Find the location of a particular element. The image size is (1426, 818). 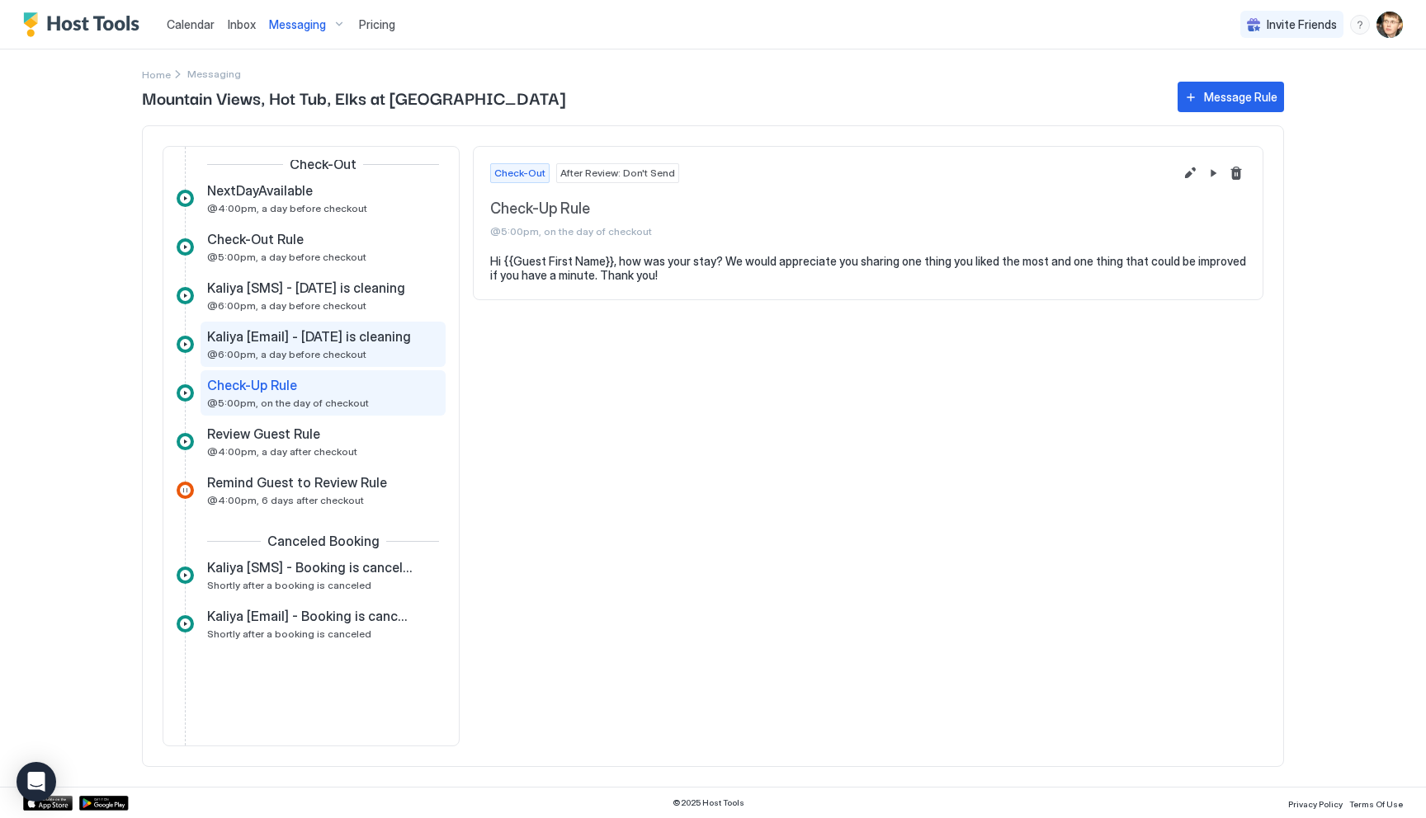

a: App Store is located at coordinates (48, 804).